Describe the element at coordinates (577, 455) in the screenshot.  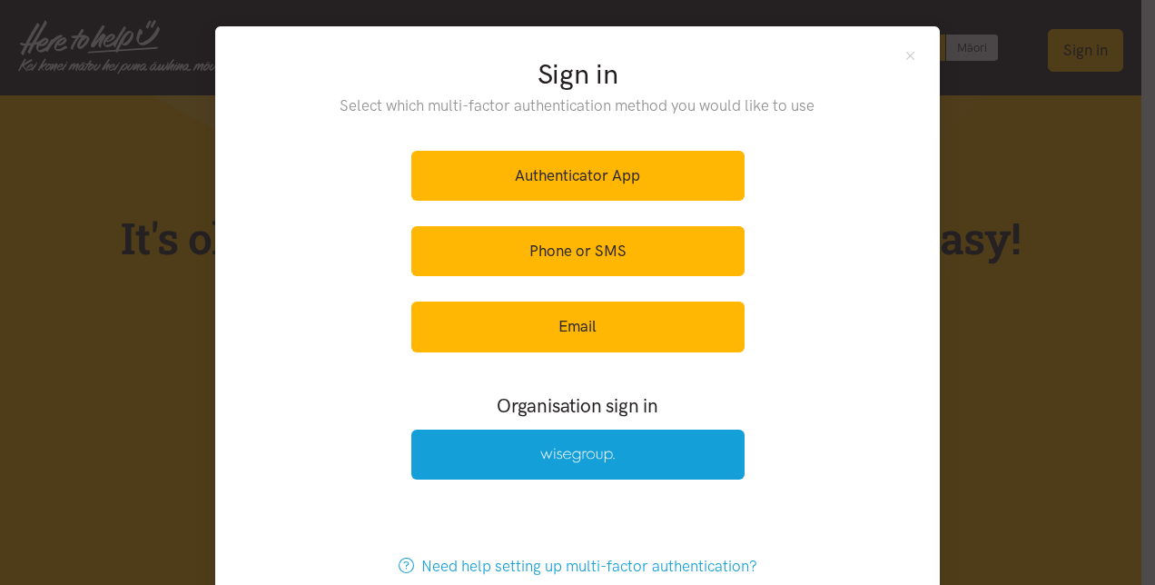
I see `img: Wise Group` at that location.